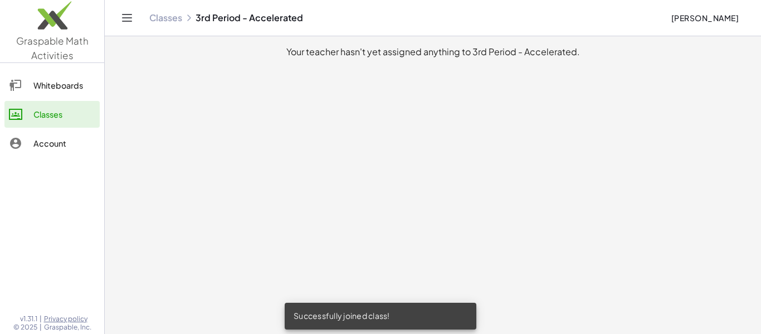 The width and height of the screenshot is (761, 334). Describe the element at coordinates (127, 18) in the screenshot. I see `button: Toggle navigation` at that location.